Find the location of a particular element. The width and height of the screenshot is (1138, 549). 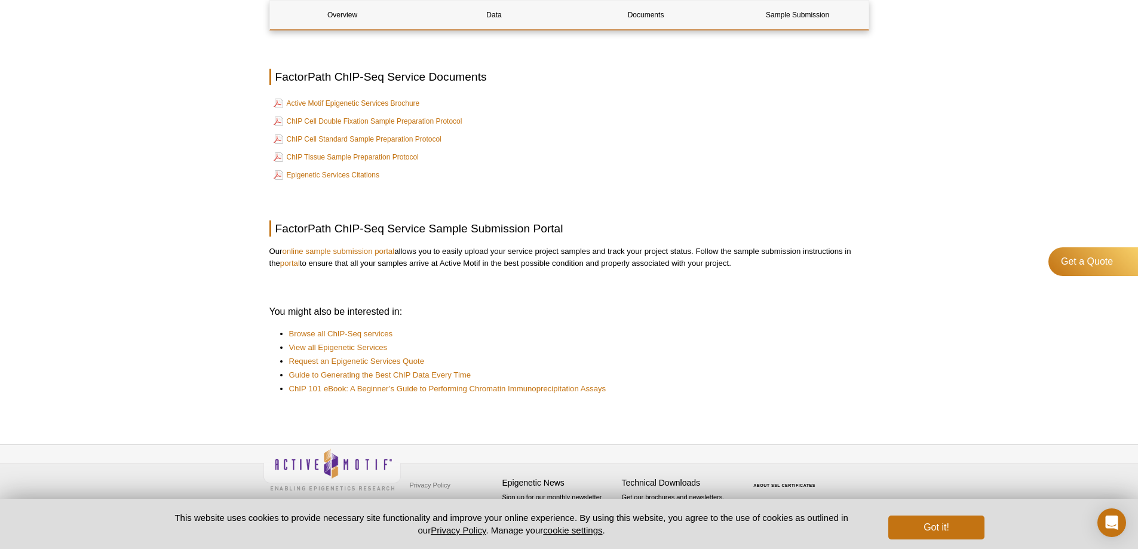

div: Open Intercom Messenger is located at coordinates (1111, 523).